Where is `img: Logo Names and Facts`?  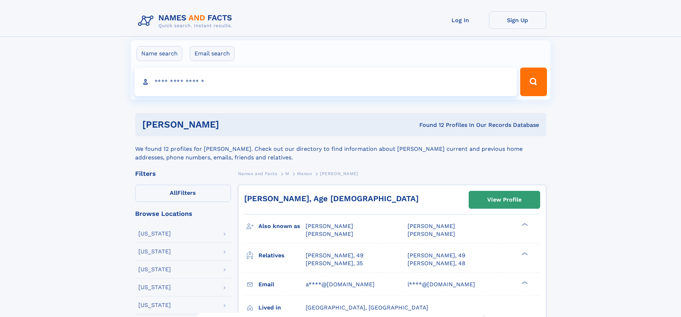
img: Logo Names and Facts is located at coordinates (187, 21).